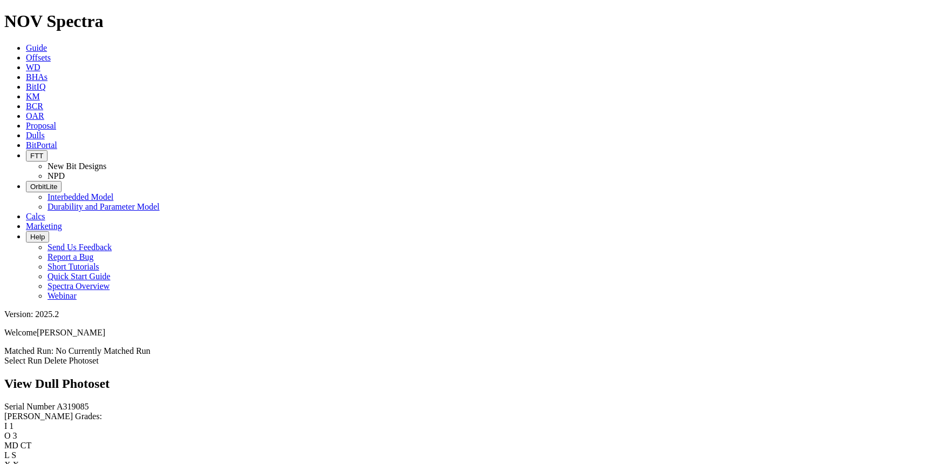  I want to click on a: Calcs, so click(36, 216).